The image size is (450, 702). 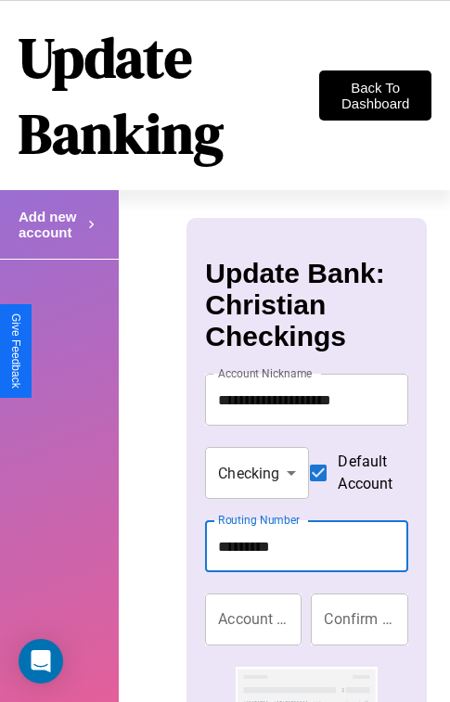 What do you see at coordinates (257, 473) in the screenshot?
I see `div: Checking` at bounding box center [257, 473].